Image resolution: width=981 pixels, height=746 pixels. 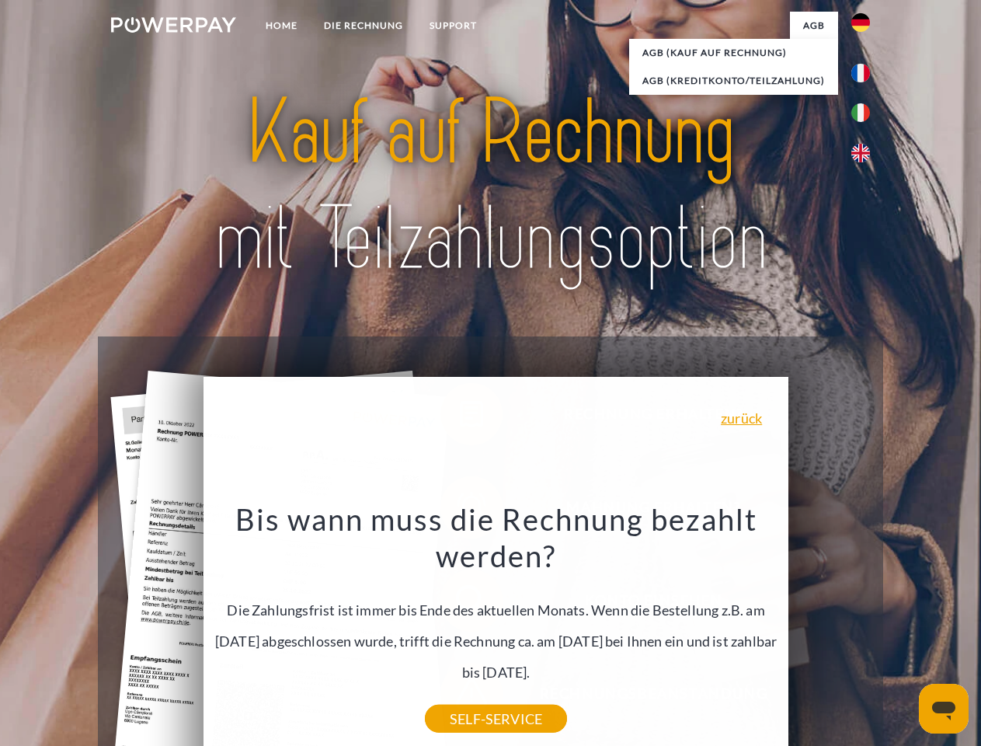 What do you see at coordinates (860, 23) in the screenshot?
I see `img: de` at bounding box center [860, 23].